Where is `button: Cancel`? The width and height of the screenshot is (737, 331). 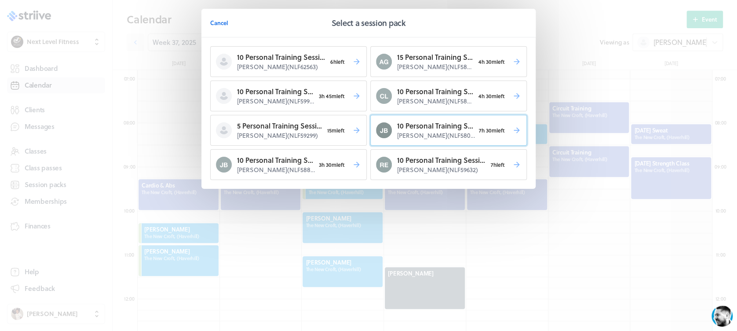
button: Cancel is located at coordinates (219, 23).